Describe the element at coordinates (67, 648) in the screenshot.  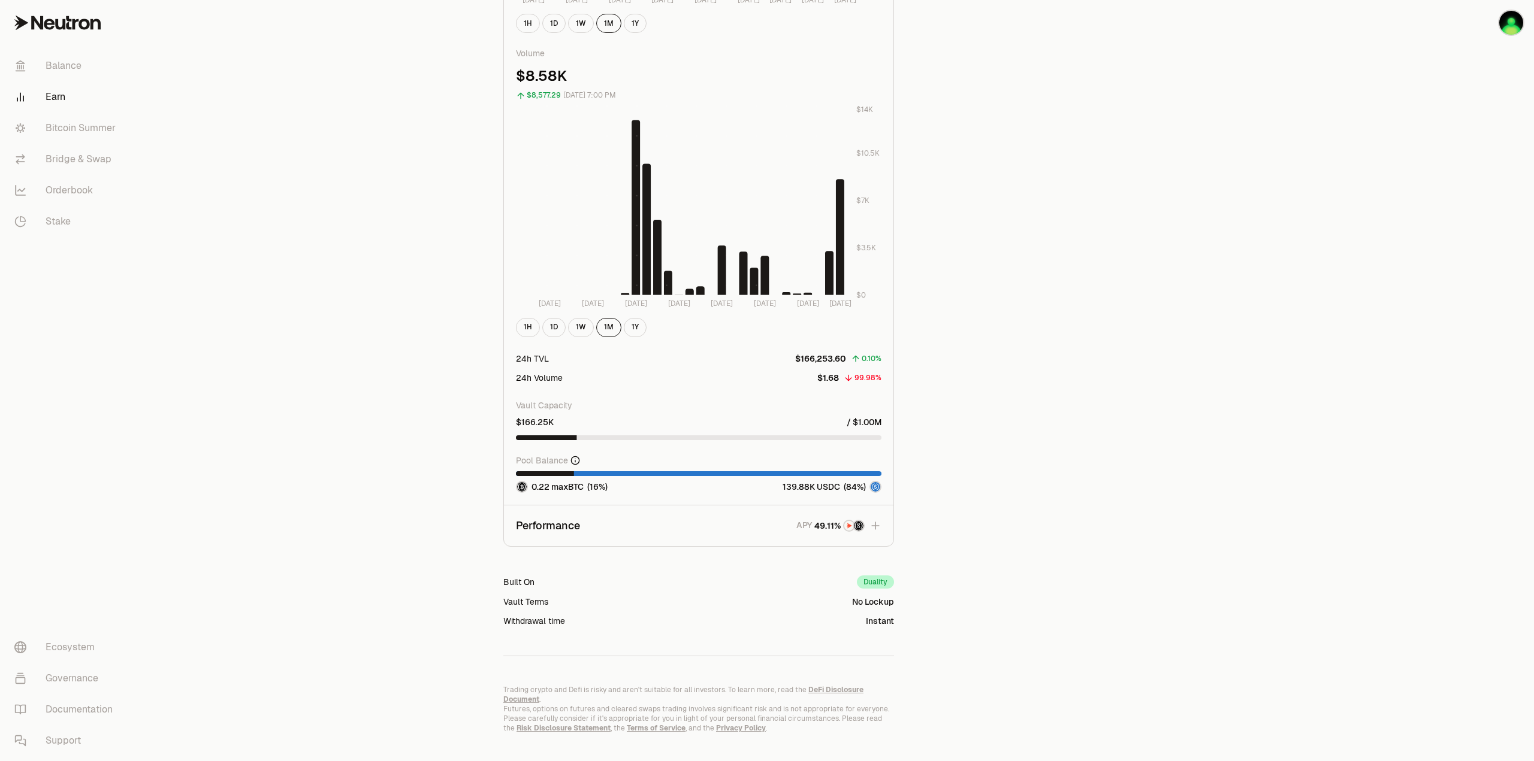
I see `a: Ecosystem` at that location.